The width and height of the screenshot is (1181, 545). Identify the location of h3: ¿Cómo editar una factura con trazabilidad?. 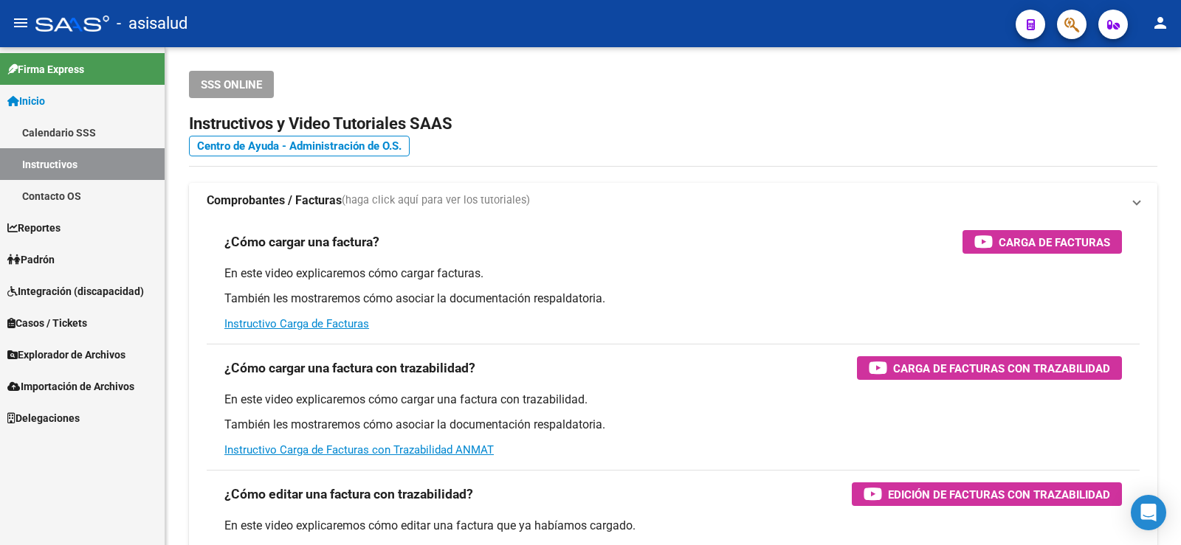
(348, 494).